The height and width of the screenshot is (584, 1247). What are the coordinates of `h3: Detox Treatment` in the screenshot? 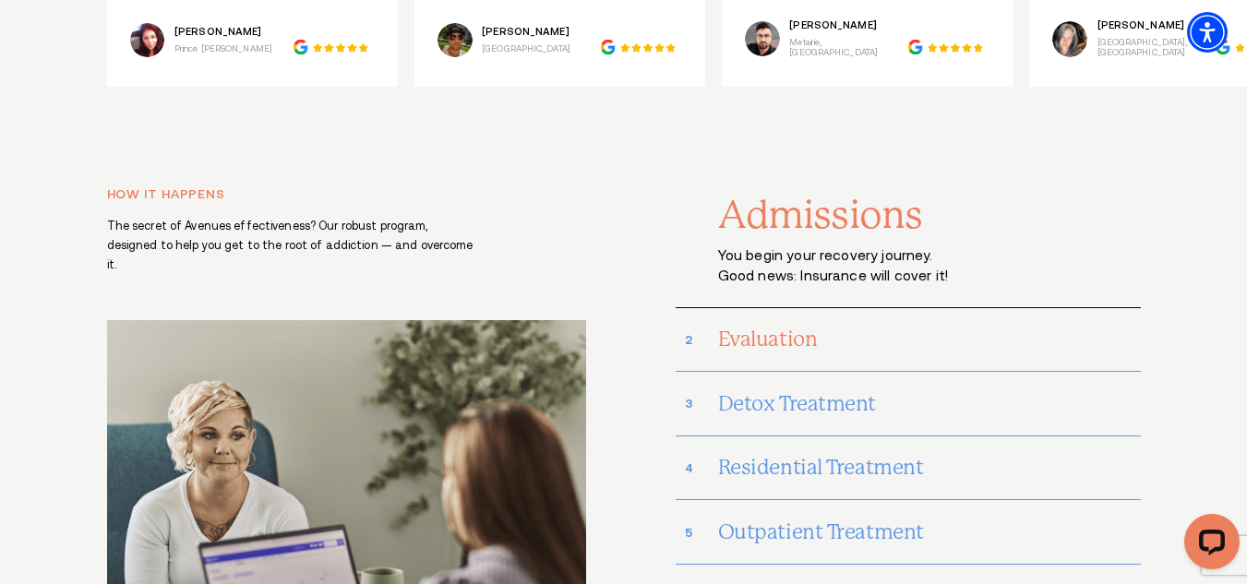 It's located at (929, 404).